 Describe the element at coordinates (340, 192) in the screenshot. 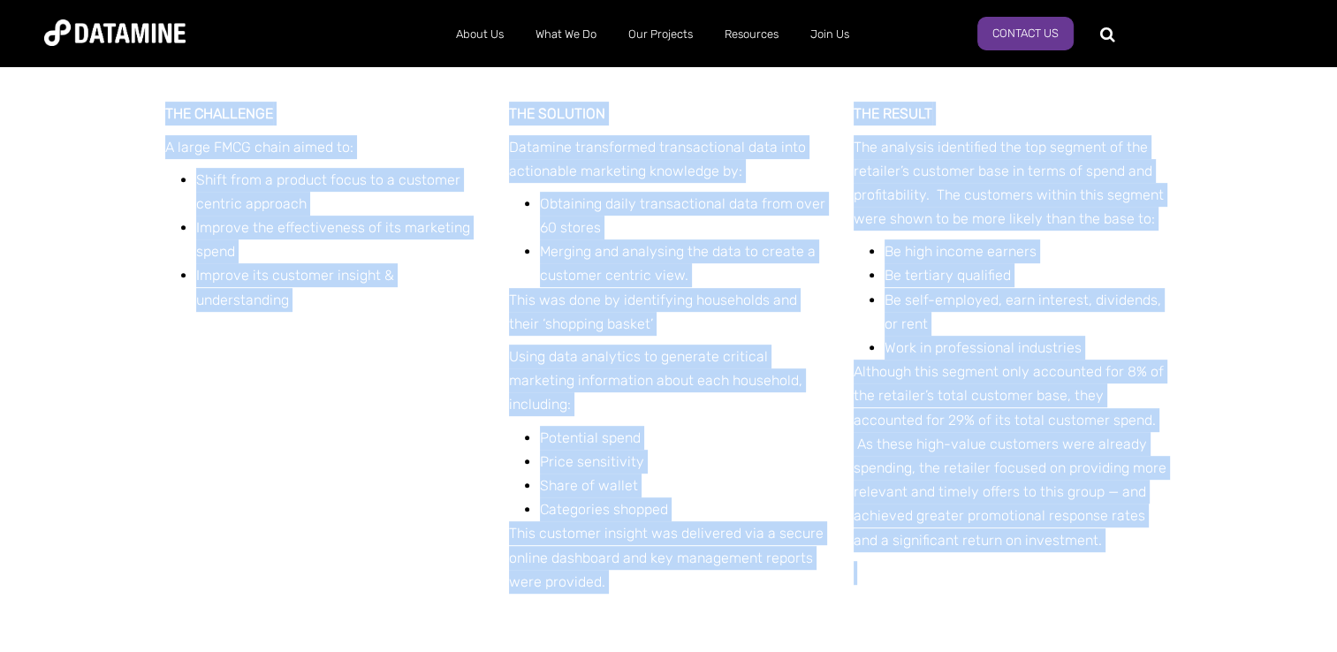

I see `li: Shift from a product focus to a customer centric approach` at that location.